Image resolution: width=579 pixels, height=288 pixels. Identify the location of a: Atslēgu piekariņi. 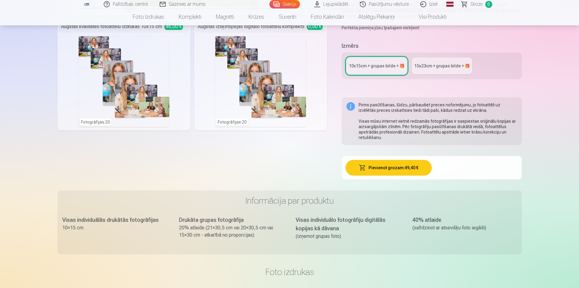
(376, 17).